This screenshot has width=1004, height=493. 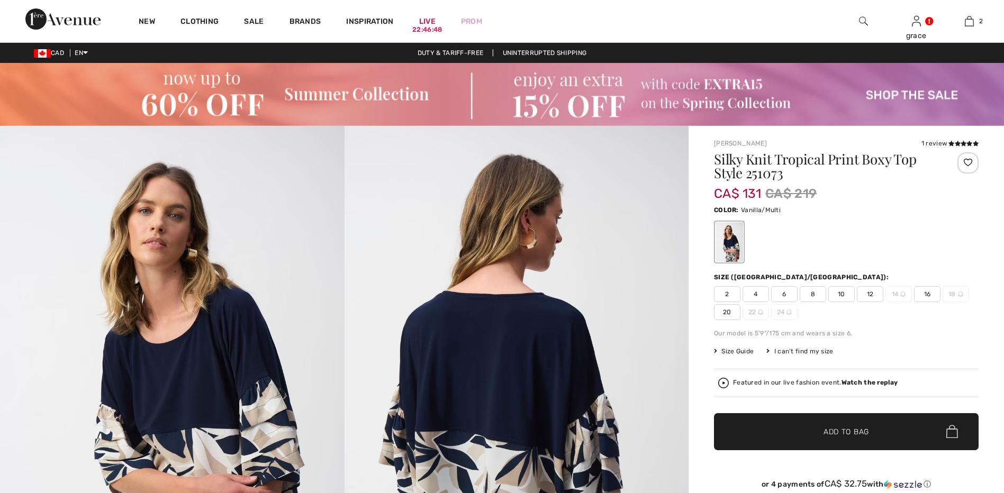 I want to click on a: Clothing, so click(x=199, y=22).